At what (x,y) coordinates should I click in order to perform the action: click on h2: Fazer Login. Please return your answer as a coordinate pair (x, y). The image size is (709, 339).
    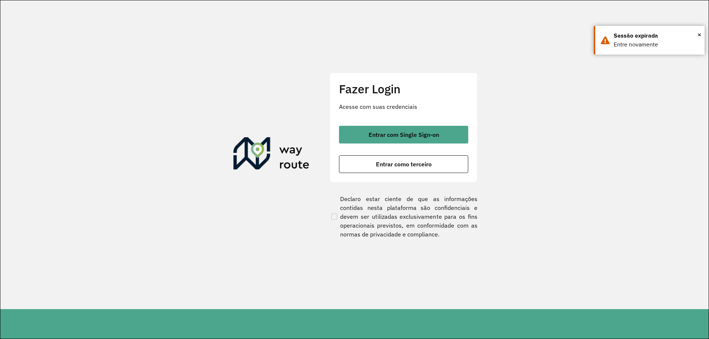
    Looking at the image, I should click on (404, 89).